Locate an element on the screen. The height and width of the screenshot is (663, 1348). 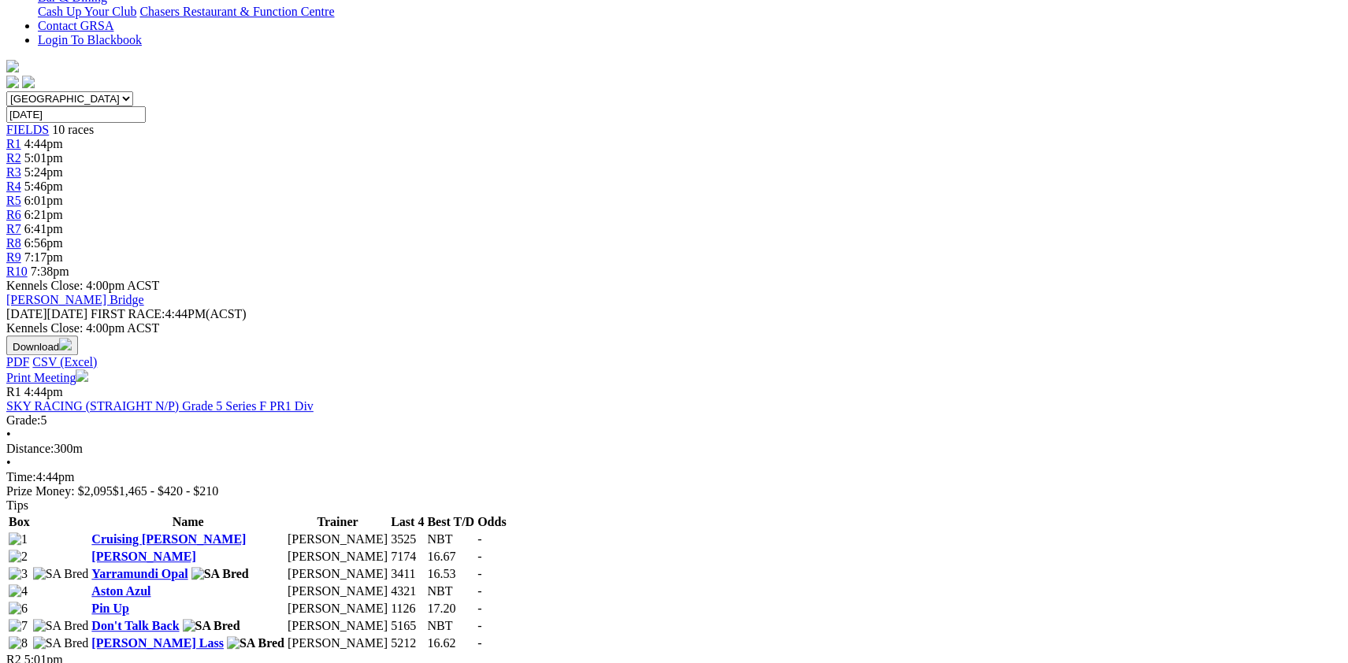
td: 1126 is located at coordinates (407, 609).